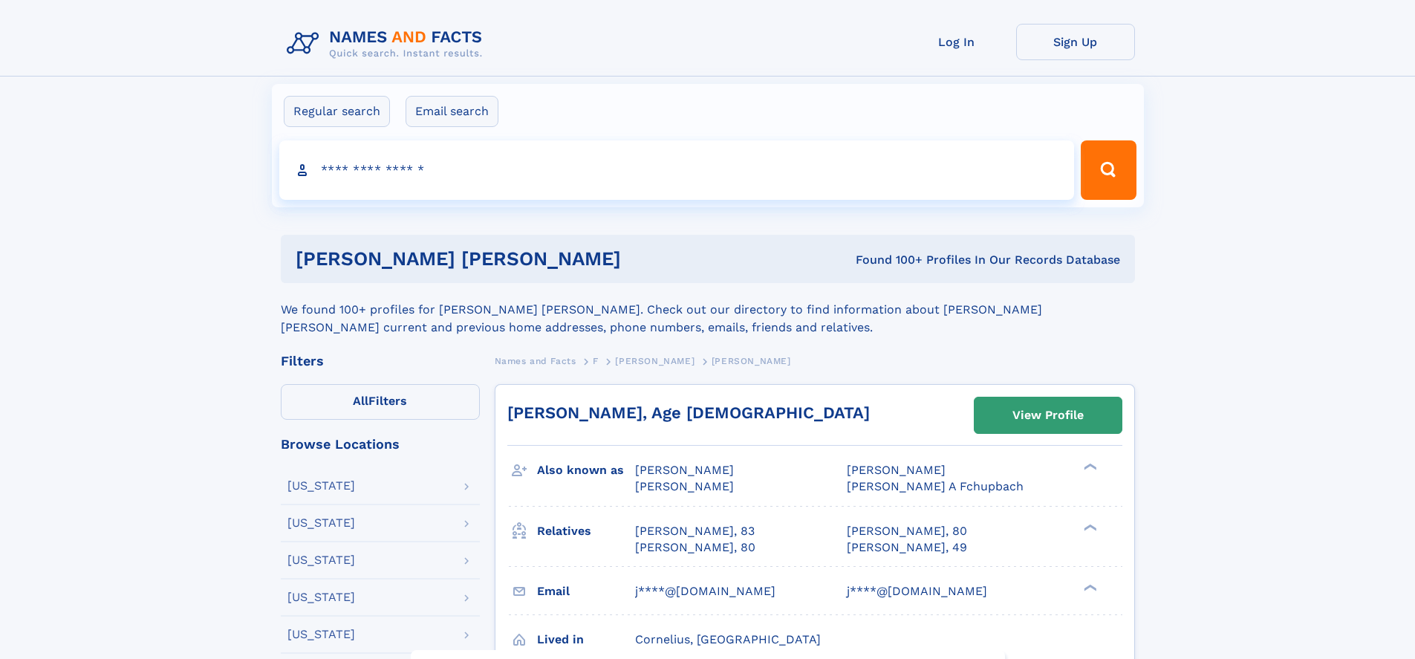 Image resolution: width=1415 pixels, height=659 pixels. What do you see at coordinates (380, 402) in the screenshot?
I see `label: Filters` at bounding box center [380, 402].